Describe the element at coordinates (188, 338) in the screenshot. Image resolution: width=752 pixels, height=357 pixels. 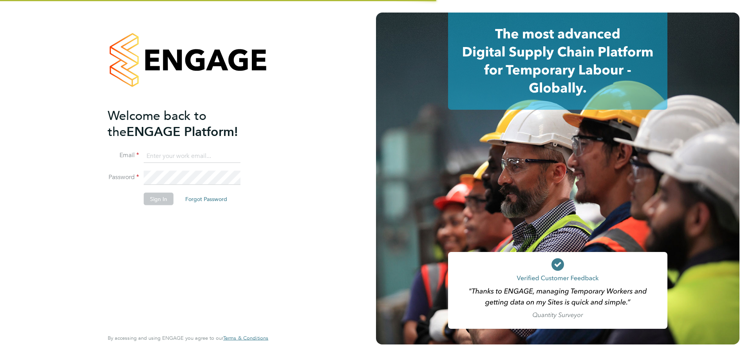
I see `span: By accessing and using ENGAGE you agree to our` at that location.